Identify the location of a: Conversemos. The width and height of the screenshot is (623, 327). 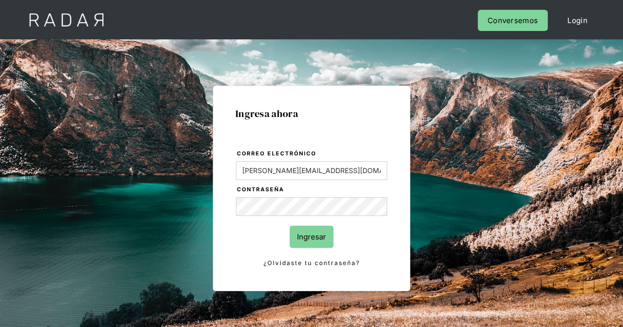
(512, 20).